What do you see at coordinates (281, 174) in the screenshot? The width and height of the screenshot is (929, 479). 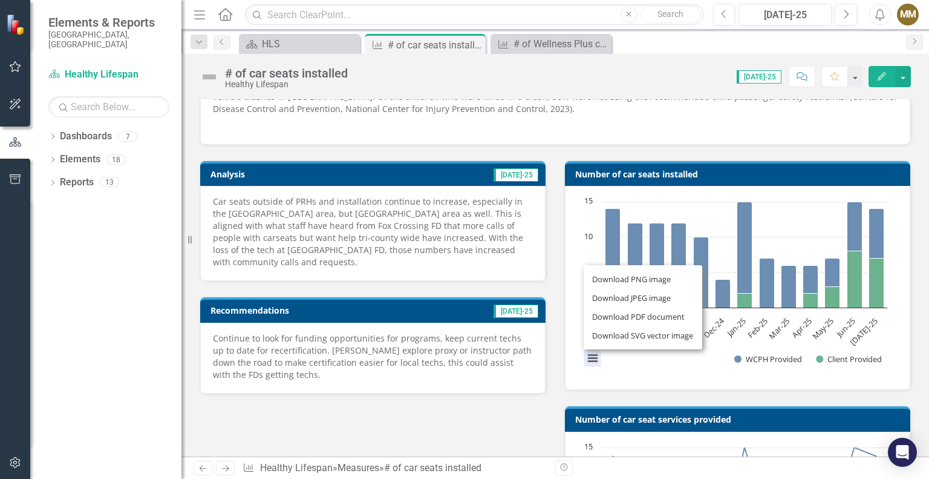 I see `h3: Analysis` at bounding box center [281, 174].